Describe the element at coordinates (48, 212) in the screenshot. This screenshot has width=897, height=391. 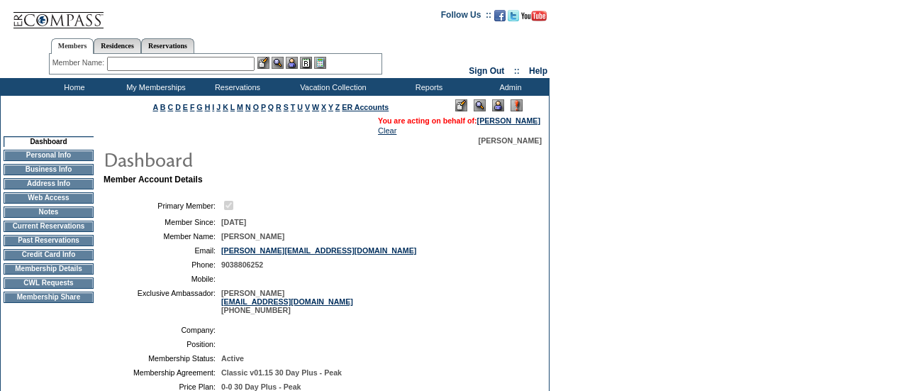
I see `td: Notes` at that location.